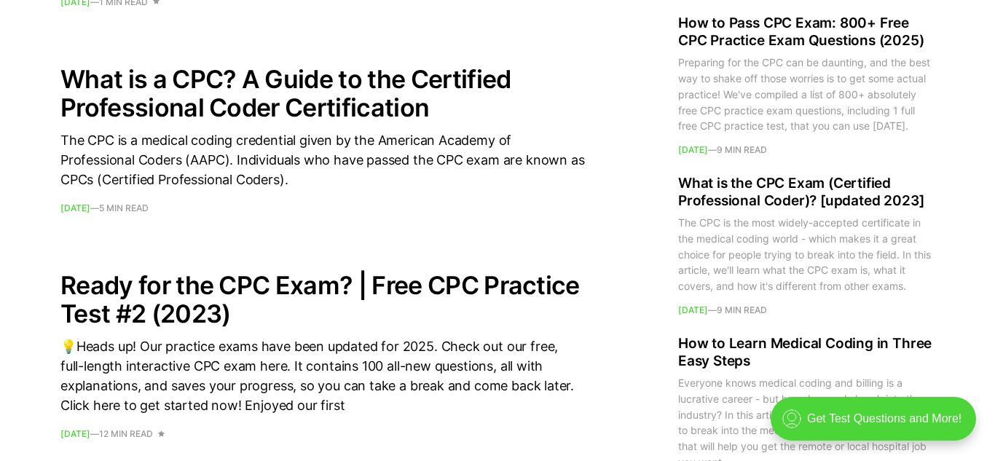 The height and width of the screenshot is (461, 995). Describe the element at coordinates (124, 208) in the screenshot. I see `span: 5 min read` at that location.